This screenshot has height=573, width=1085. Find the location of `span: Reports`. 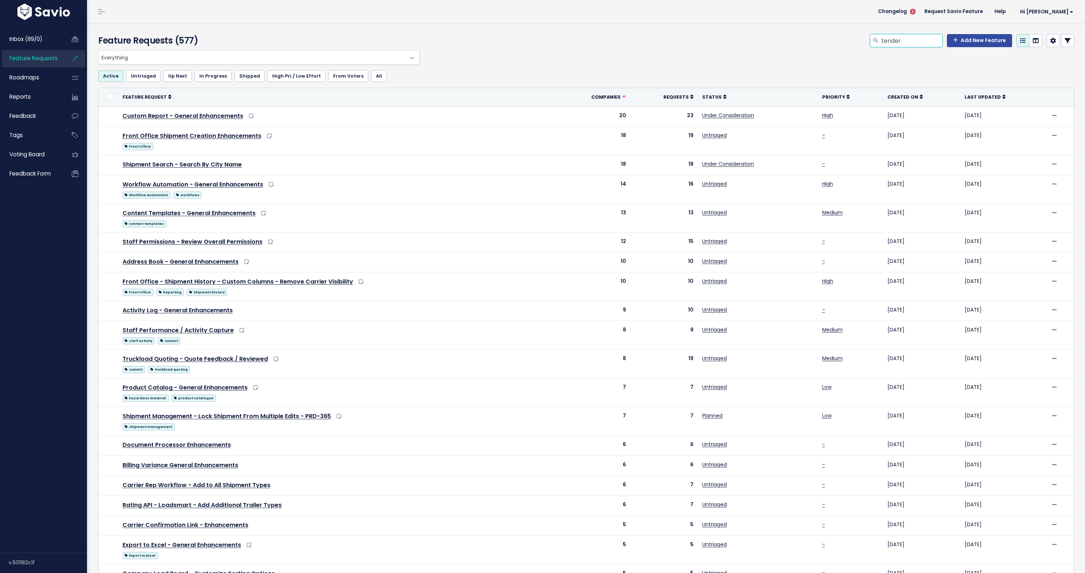

span: Reports is located at coordinates (20, 96).